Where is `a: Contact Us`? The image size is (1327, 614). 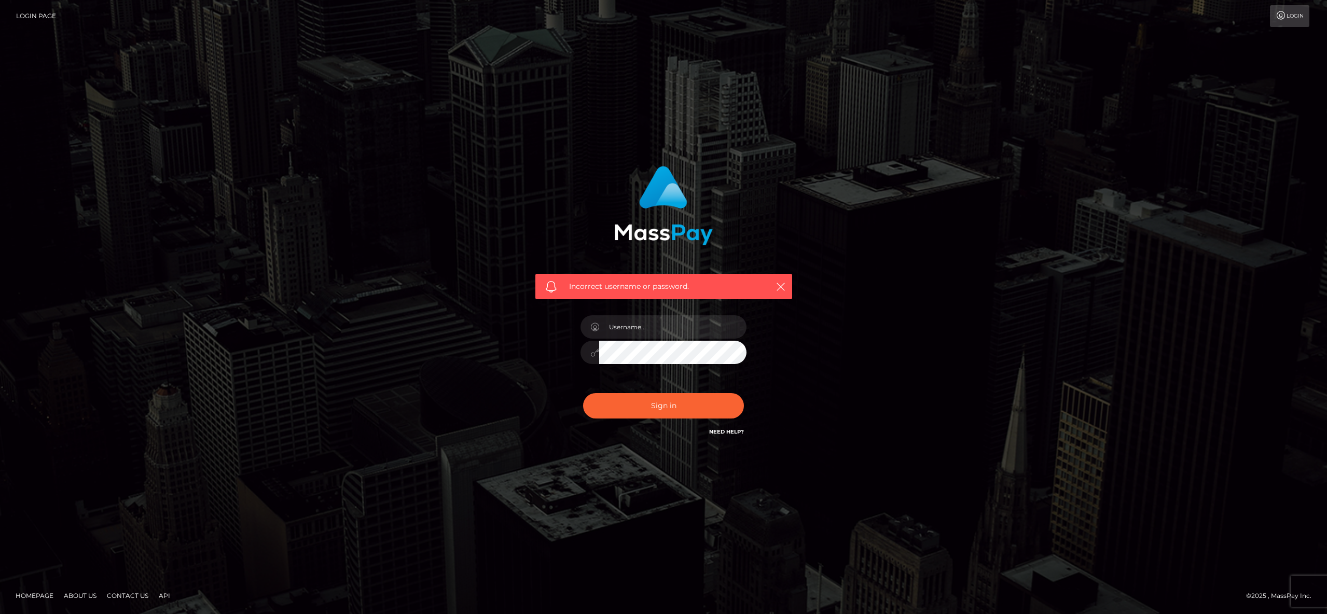
a: Contact Us is located at coordinates (128, 595).